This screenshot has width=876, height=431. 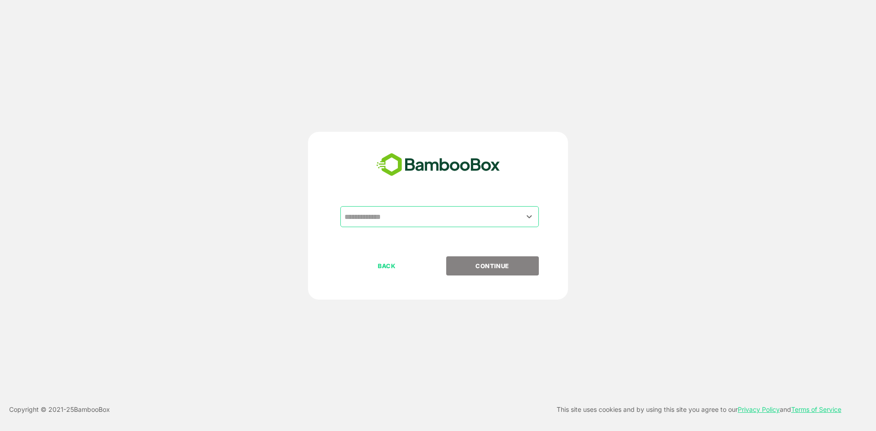 What do you see at coordinates (387, 266) in the screenshot?
I see `button: BACK` at bounding box center [387, 266].